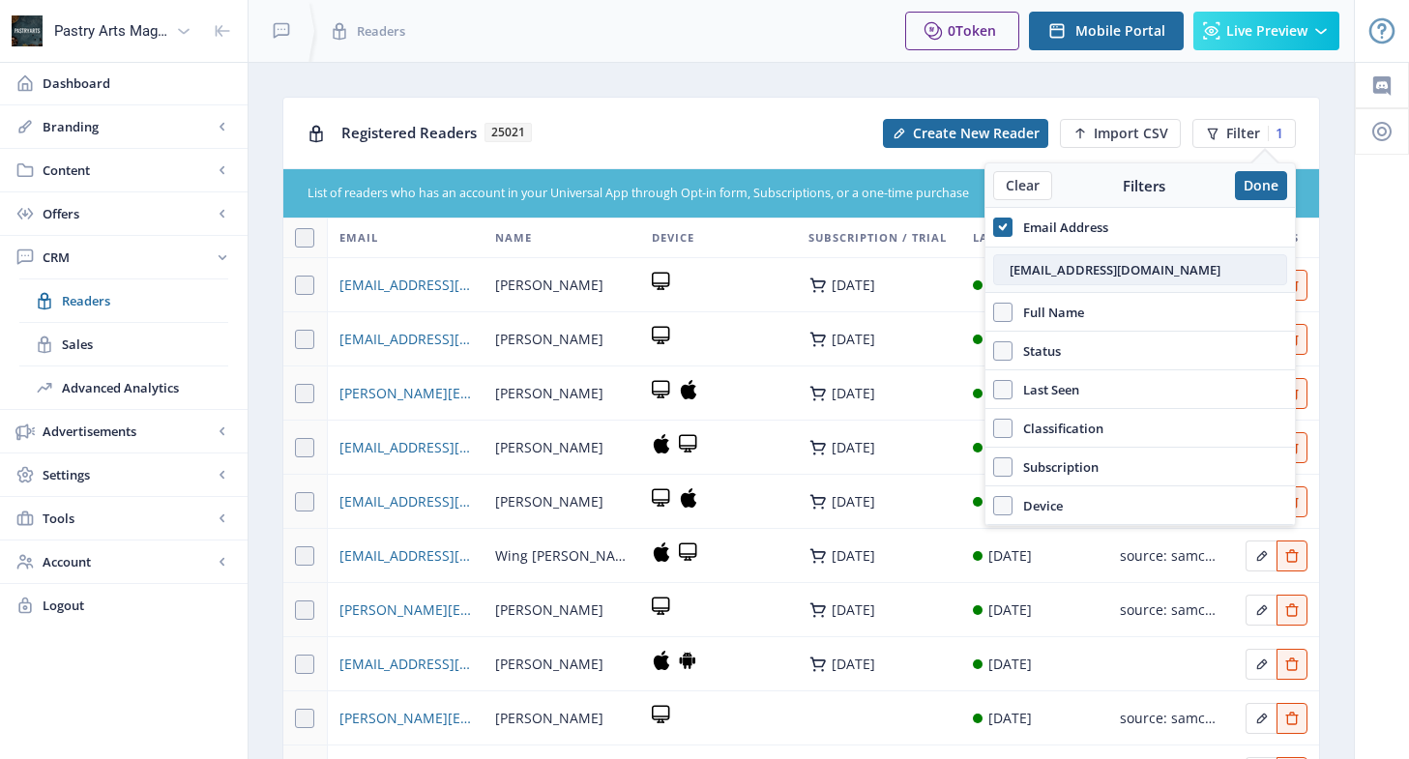 The width and height of the screenshot is (1409, 759). What do you see at coordinates (145, 344) in the screenshot?
I see `span: Sales` at bounding box center [145, 344].